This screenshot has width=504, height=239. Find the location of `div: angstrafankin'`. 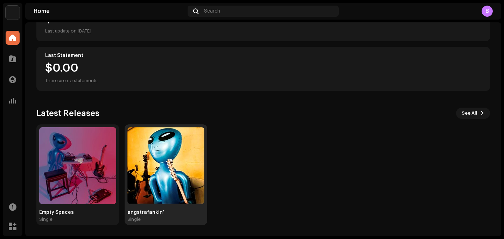

div: angstrafankin' is located at coordinates (166, 213).